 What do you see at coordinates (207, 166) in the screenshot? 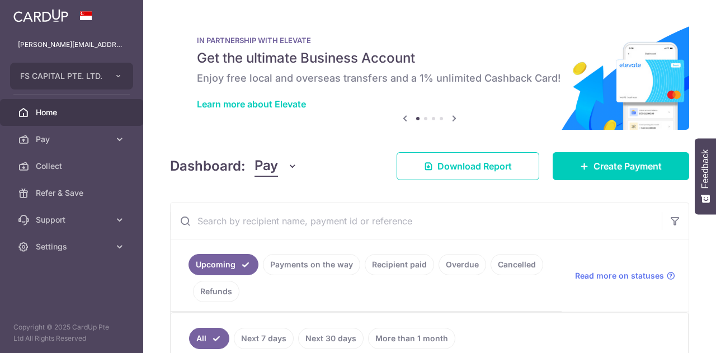
I see `h4: Dashboard:` at bounding box center [207, 166].